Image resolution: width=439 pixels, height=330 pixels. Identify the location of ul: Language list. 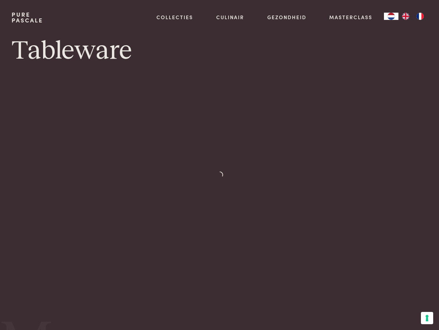
(413, 16).